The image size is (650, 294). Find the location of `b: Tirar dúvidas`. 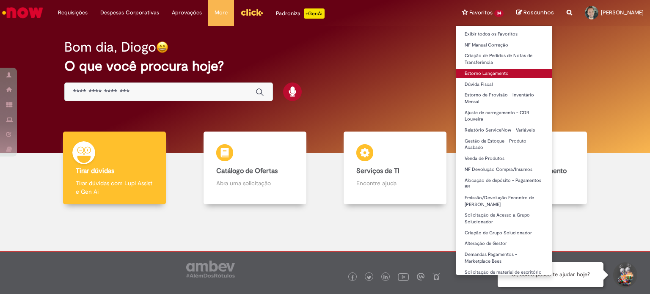

b: Tirar dúvidas is located at coordinates (95, 171).